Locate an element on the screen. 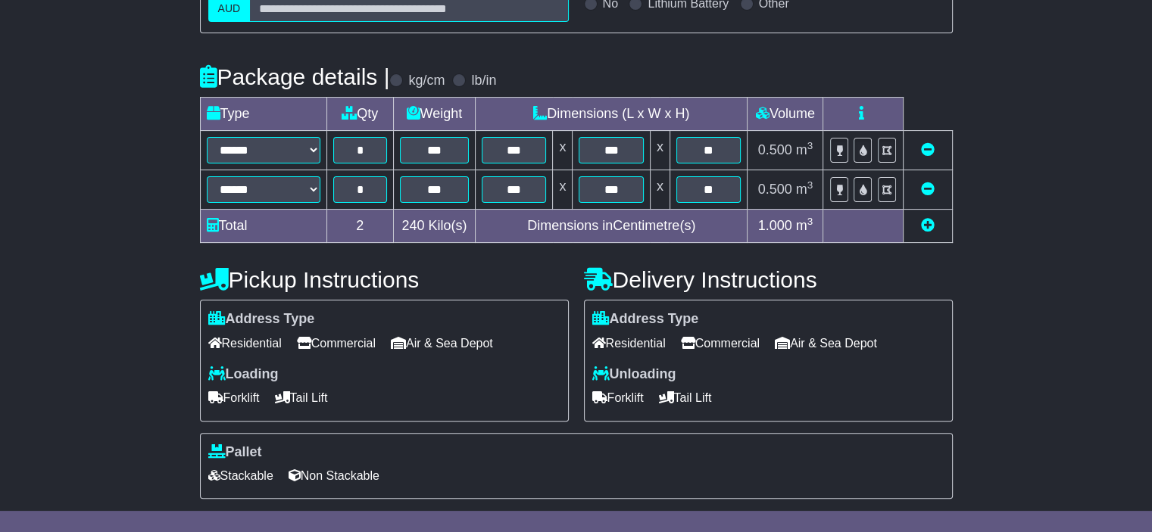 Image resolution: width=1152 pixels, height=532 pixels. label: kg/cm is located at coordinates (426, 81).